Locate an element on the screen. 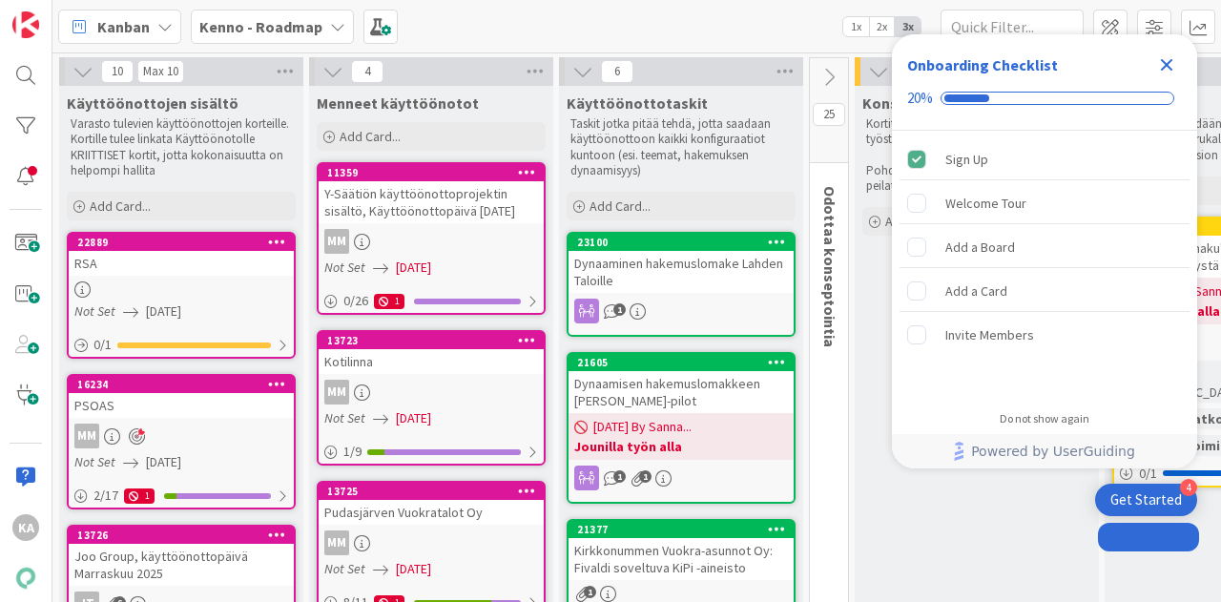 Image resolution: width=1221 pixels, height=602 pixels. div: 16234PSOAS is located at coordinates (181, 397).